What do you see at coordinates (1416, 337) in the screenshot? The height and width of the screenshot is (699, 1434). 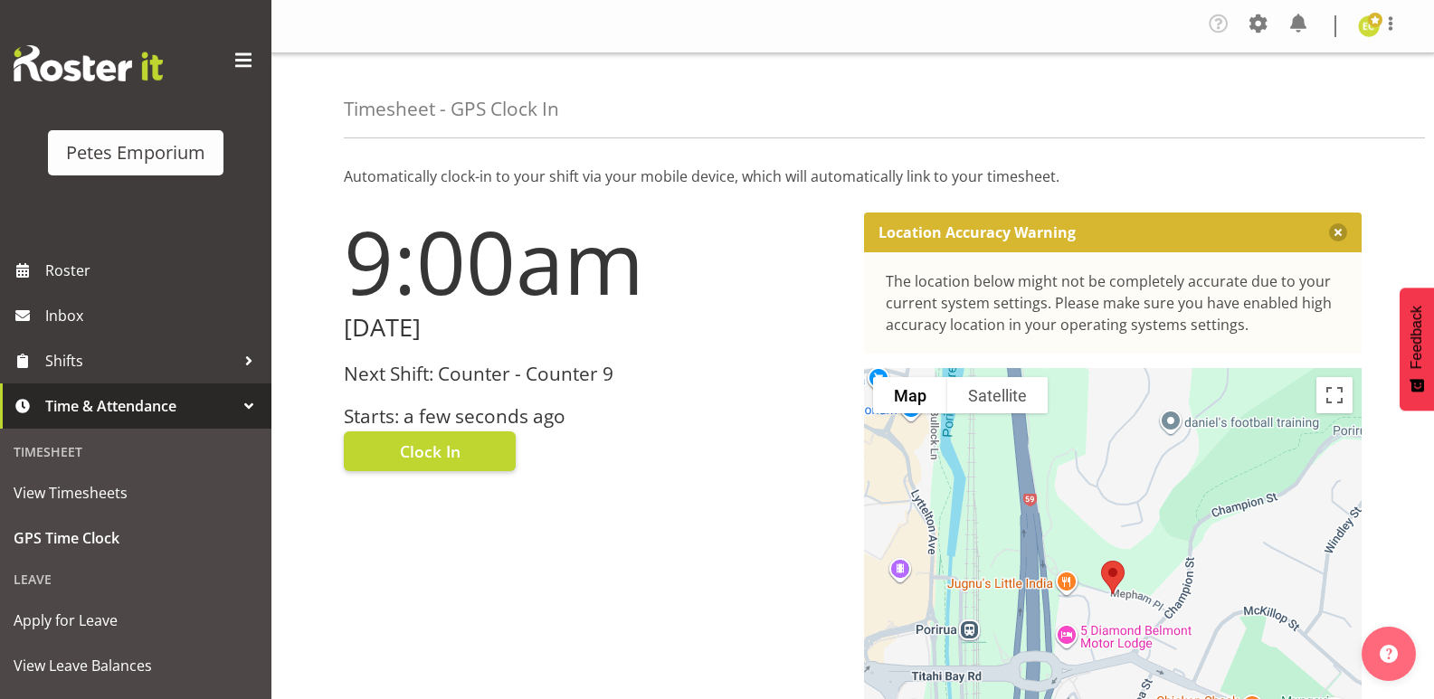 I see `span: Feedback` at bounding box center [1416, 337].